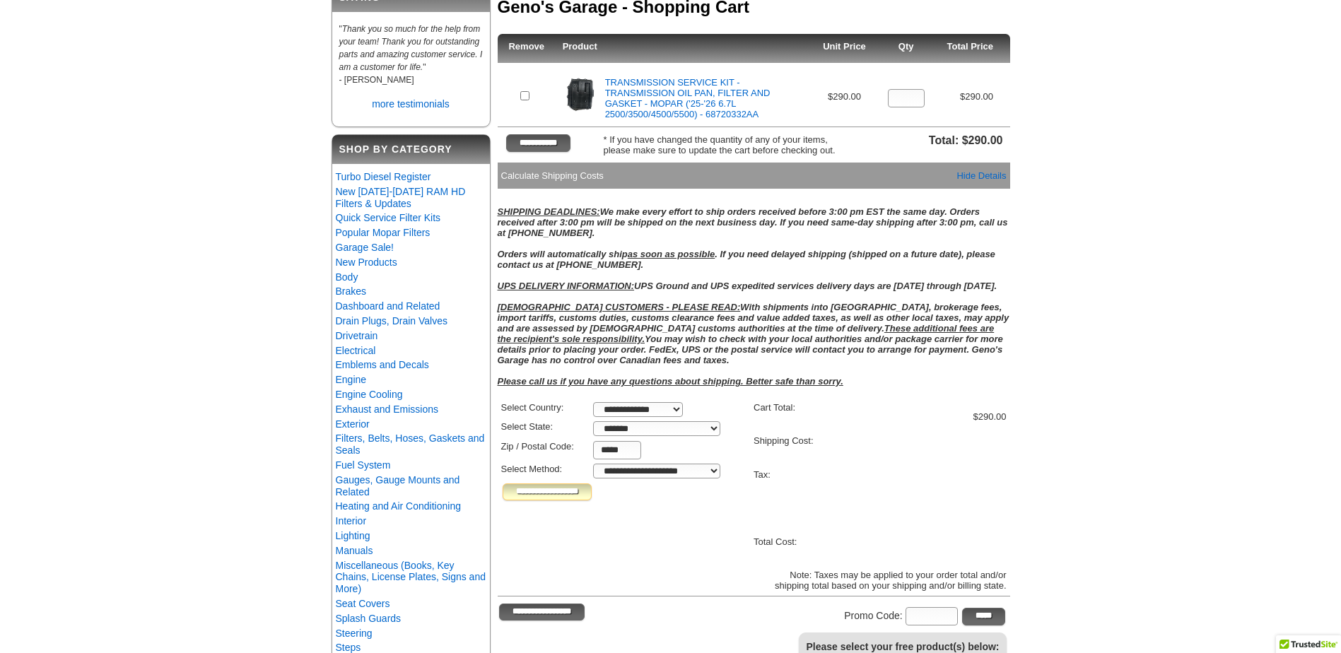 Image resolution: width=1341 pixels, height=653 pixels. I want to click on u: UPS DELIVERY INFORMATION:, so click(566, 286).